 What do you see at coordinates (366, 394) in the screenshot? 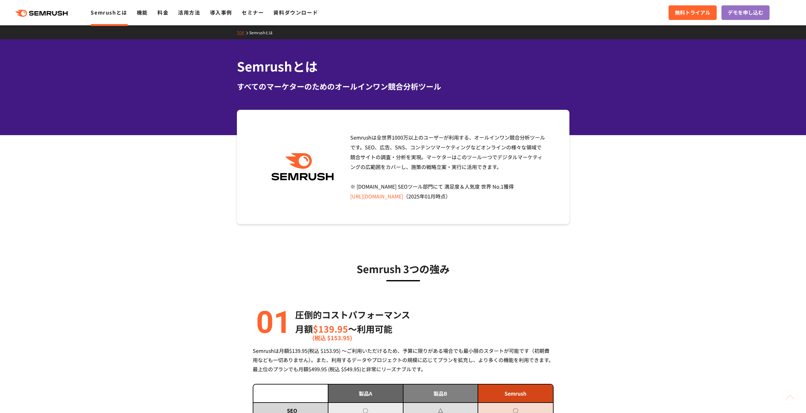
I see `td: 製品A` at bounding box center [366, 394].